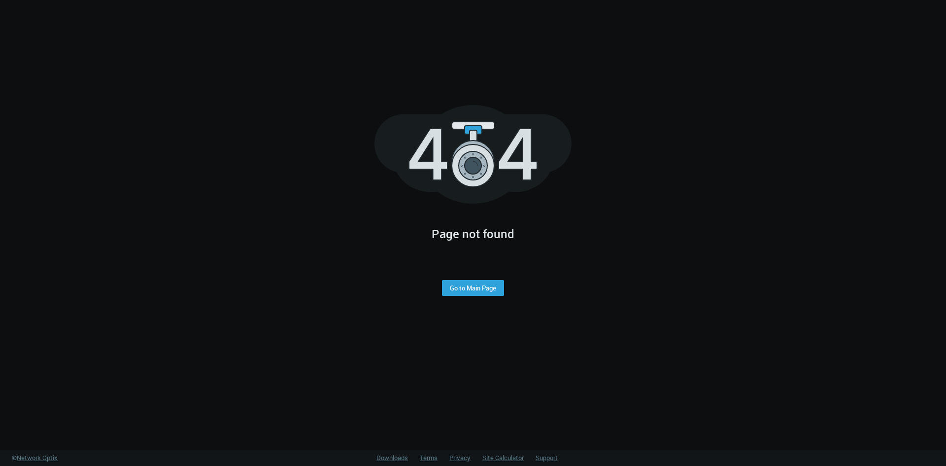  What do you see at coordinates (37, 457) in the screenshot?
I see `span: Network Optix` at bounding box center [37, 457].